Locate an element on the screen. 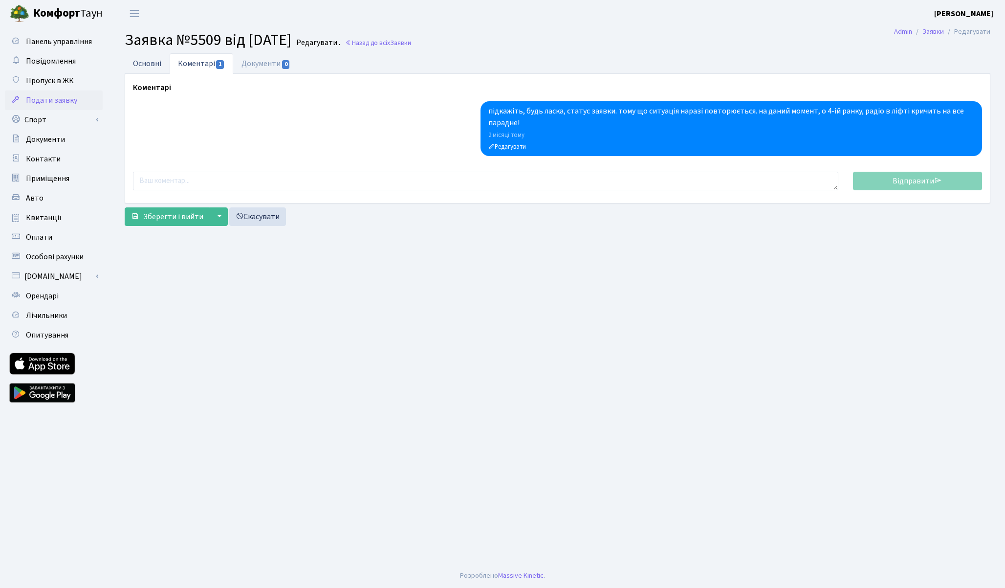 This screenshot has width=1005, height=588. span: Квитанції is located at coordinates (44, 218).